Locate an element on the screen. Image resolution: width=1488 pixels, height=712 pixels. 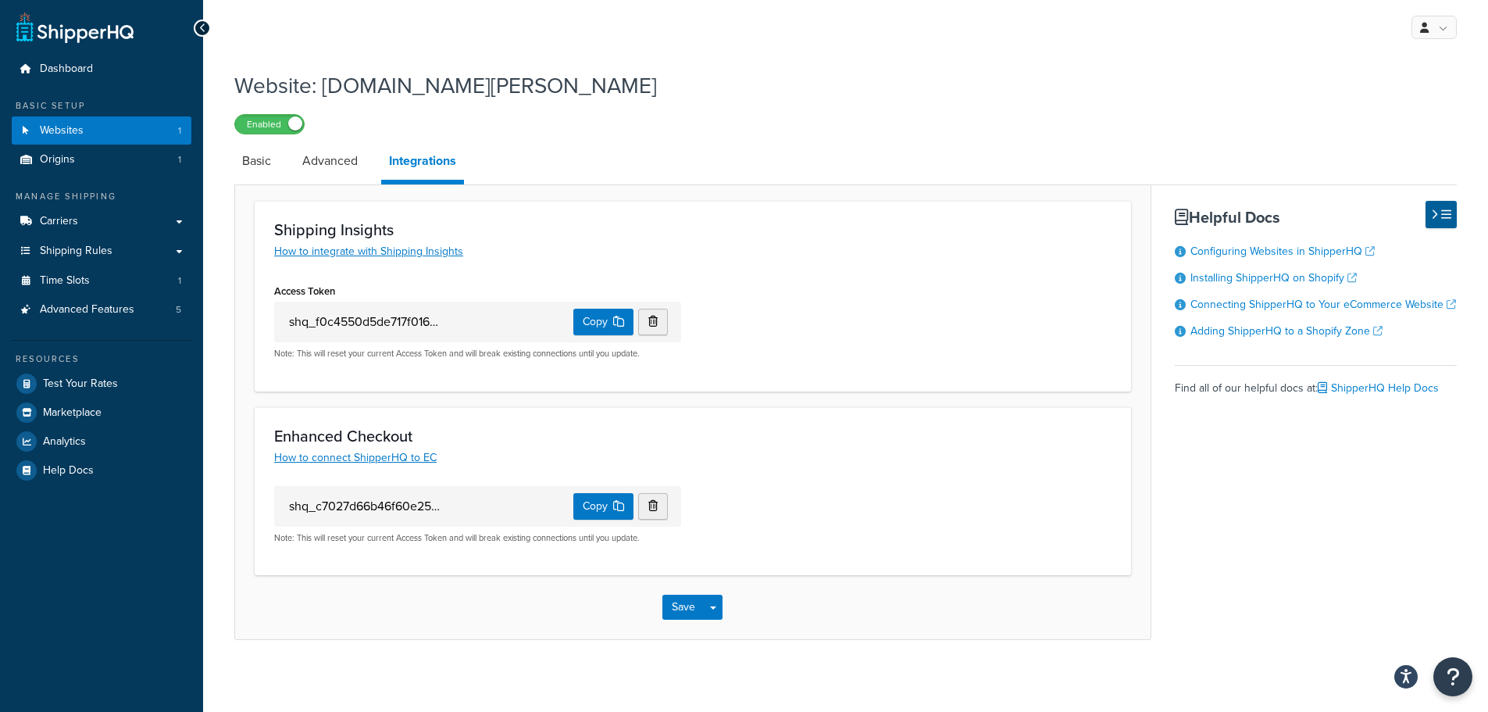
button: Hide Help Docs is located at coordinates (1442, 214).